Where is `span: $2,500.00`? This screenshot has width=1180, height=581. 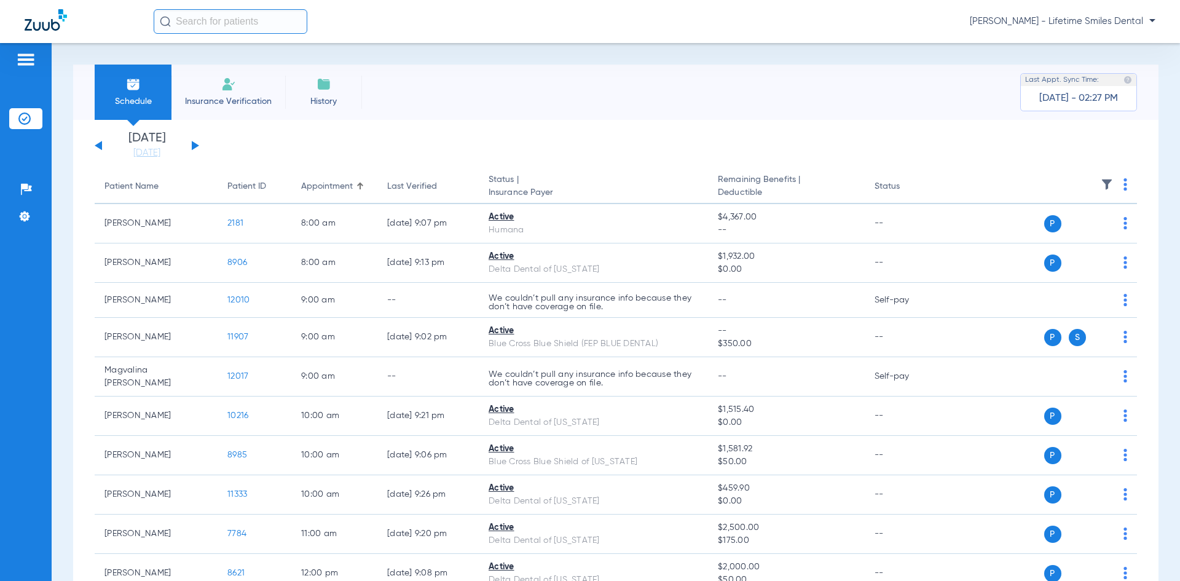 span: $2,500.00 is located at coordinates (786, 527).